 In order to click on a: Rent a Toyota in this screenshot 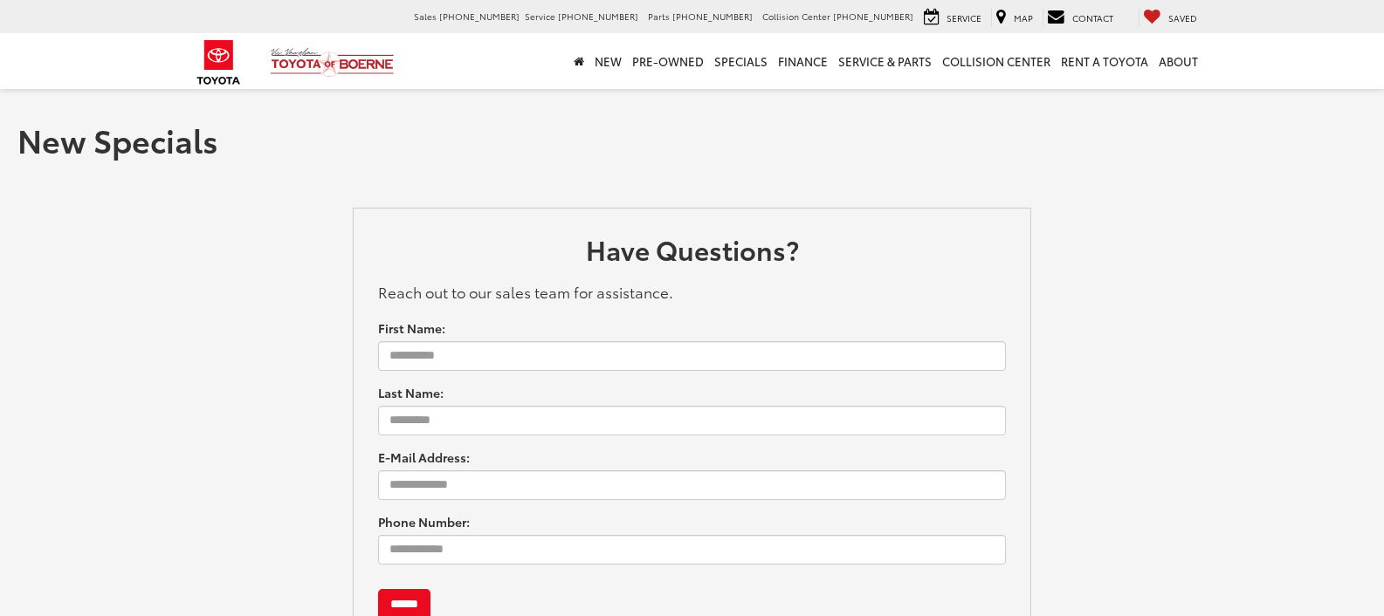, I will do `click(1105, 61)`.